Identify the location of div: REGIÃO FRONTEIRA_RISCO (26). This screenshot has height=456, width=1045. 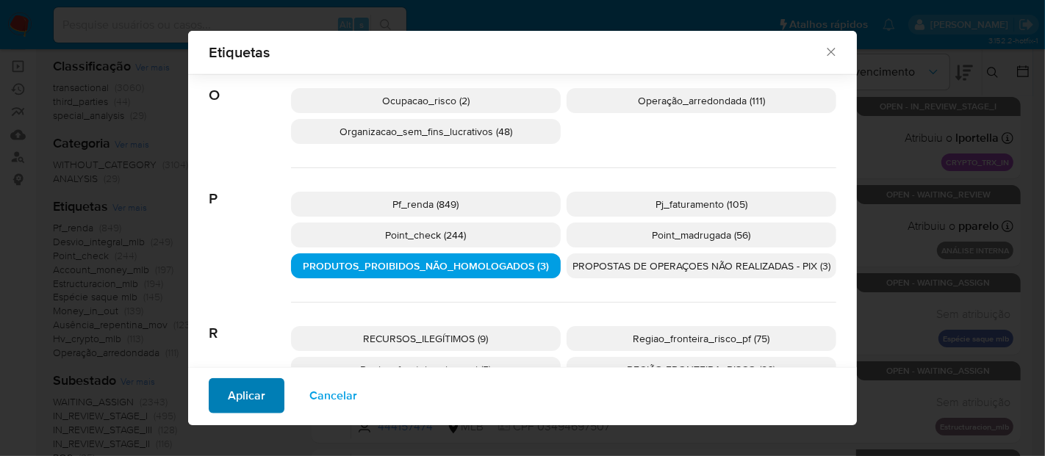
(701, 369).